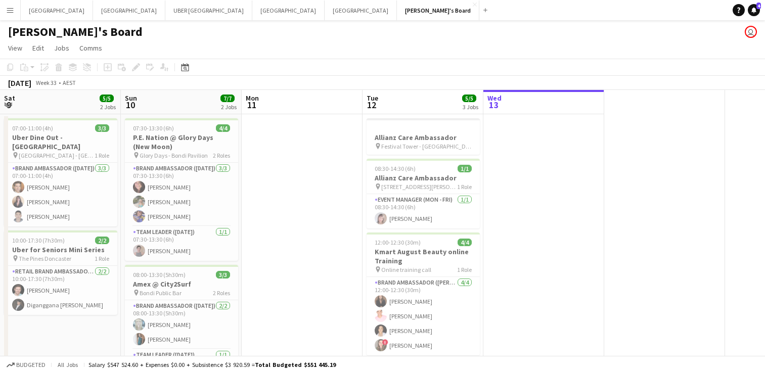  I want to click on h3: Uber for Seniors Mini Series, so click(61, 250).